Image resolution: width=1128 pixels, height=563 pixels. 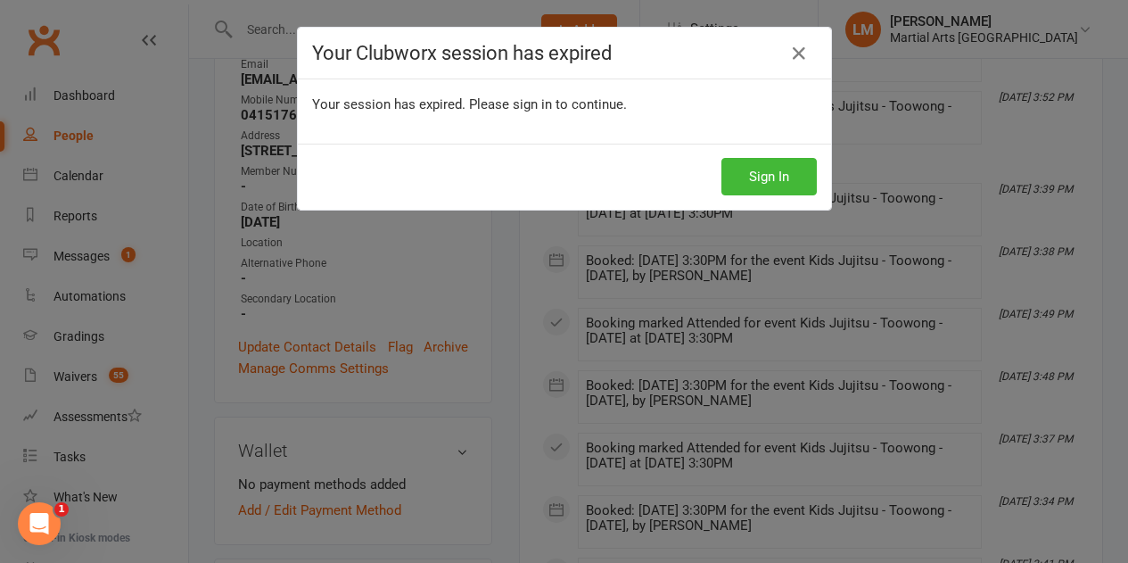 I want to click on h4: Your Clubworx session has expired, so click(x=564, y=53).